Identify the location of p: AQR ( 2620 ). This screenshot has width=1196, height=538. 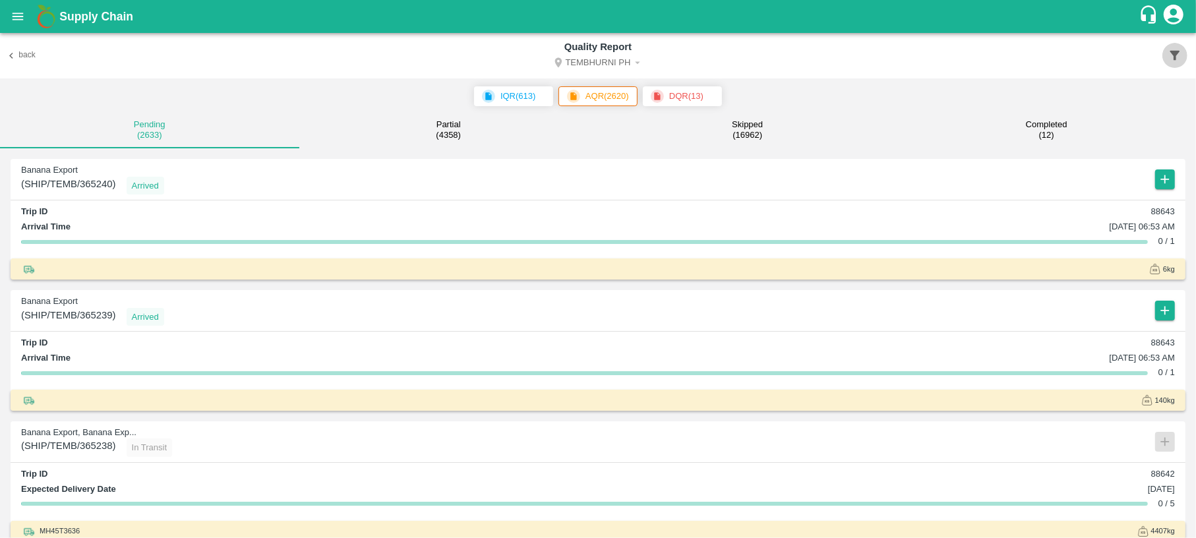
(607, 96).